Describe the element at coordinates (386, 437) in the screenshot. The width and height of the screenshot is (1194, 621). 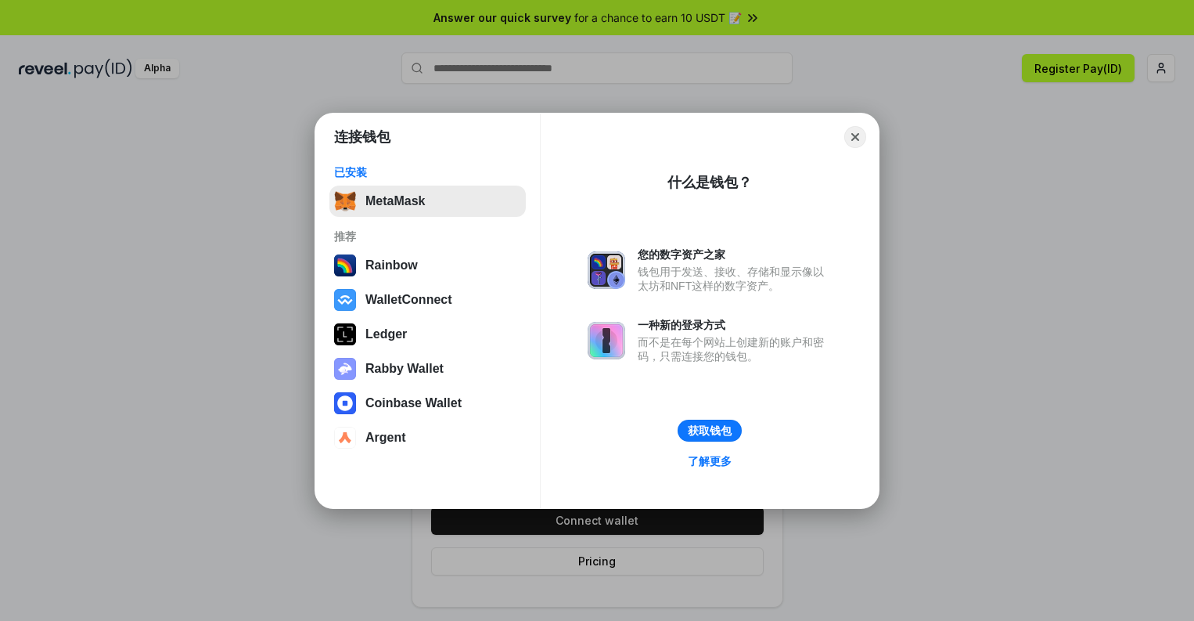
I see `div: Argent` at that location.